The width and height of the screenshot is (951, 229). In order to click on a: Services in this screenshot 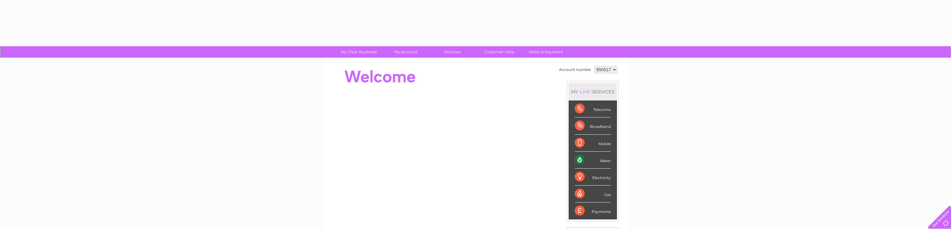, I will do `click(452, 52)`.